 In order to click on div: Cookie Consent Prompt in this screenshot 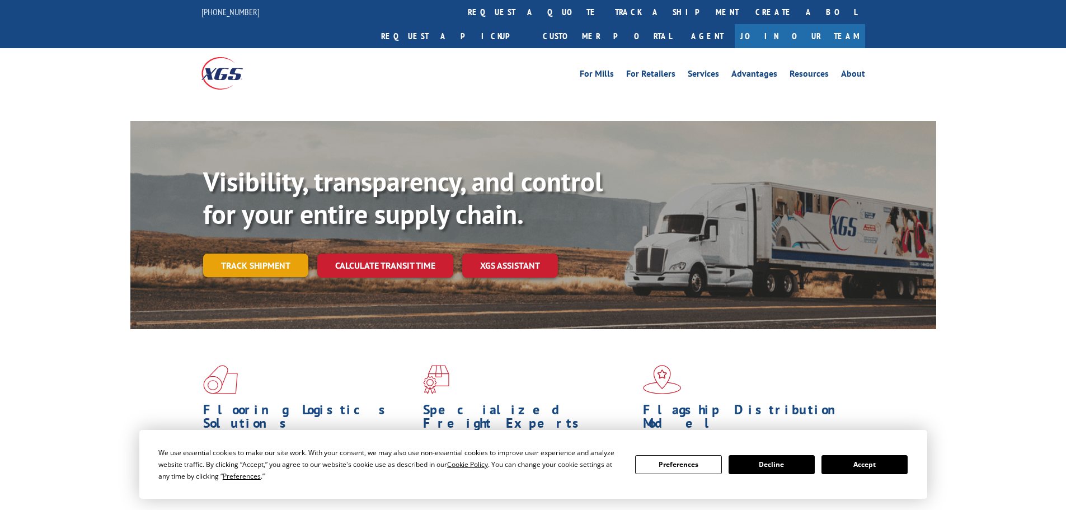, I will do `click(533, 464)`.